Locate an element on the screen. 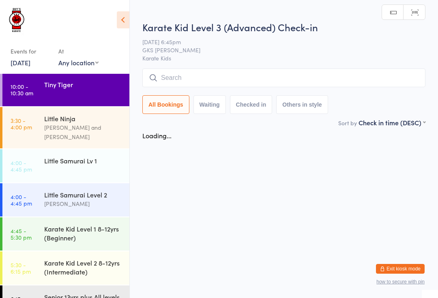  div: Little Ninja is located at coordinates (83, 118).